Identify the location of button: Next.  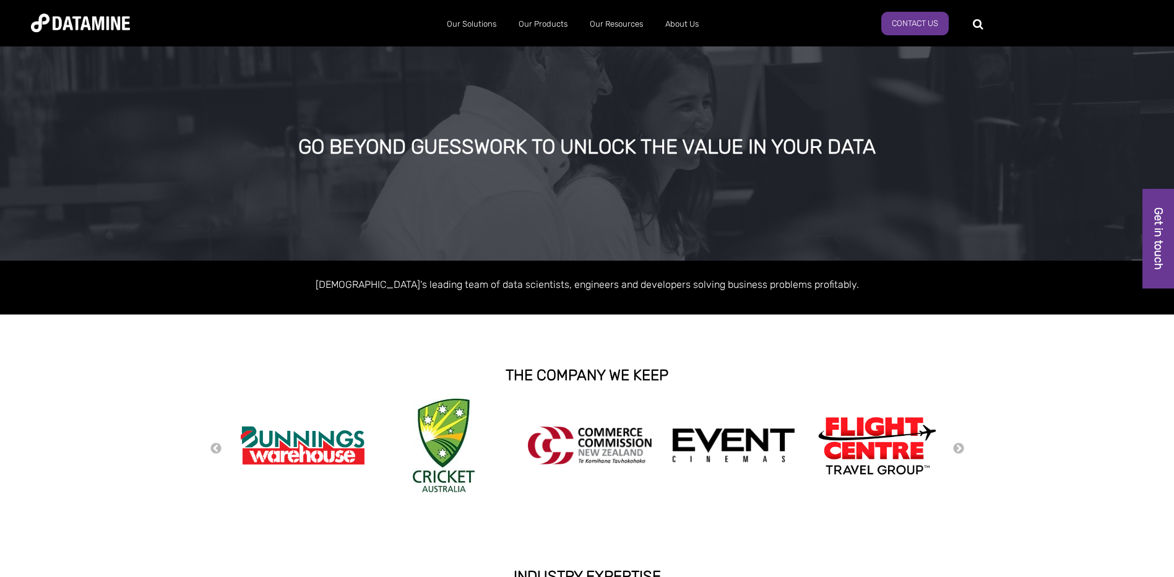
(958, 449).